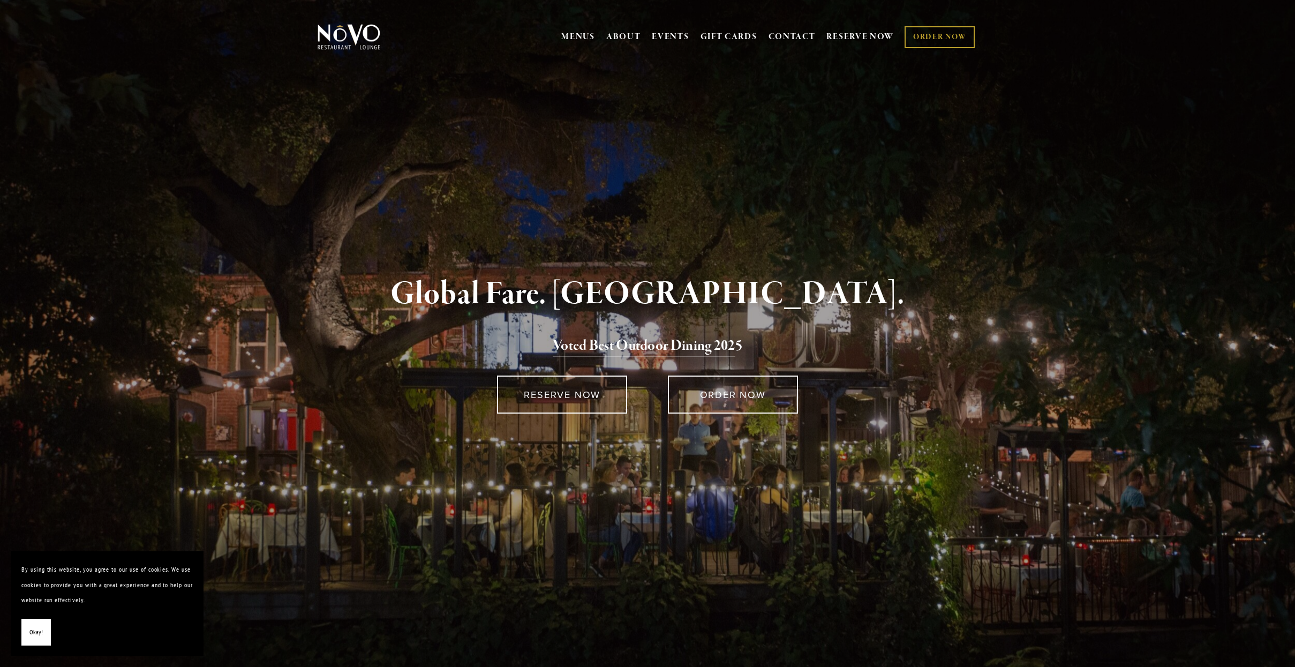 The image size is (1295, 667). I want to click on span: Okay!, so click(36, 632).